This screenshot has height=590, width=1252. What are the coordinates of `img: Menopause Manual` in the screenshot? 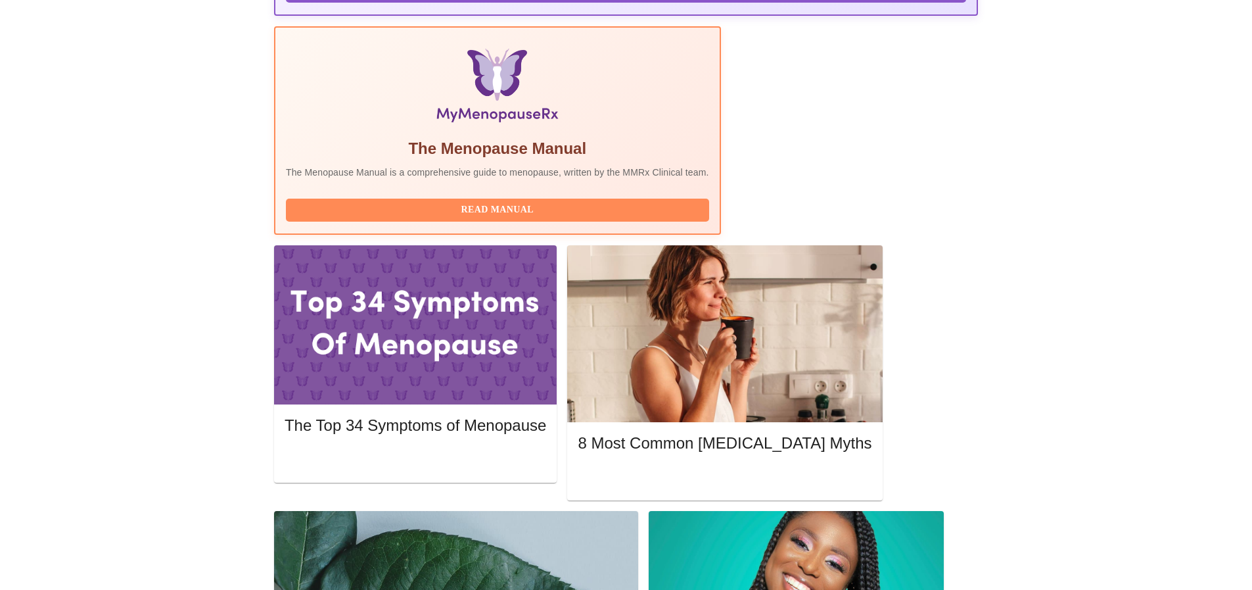 It's located at (497, 88).